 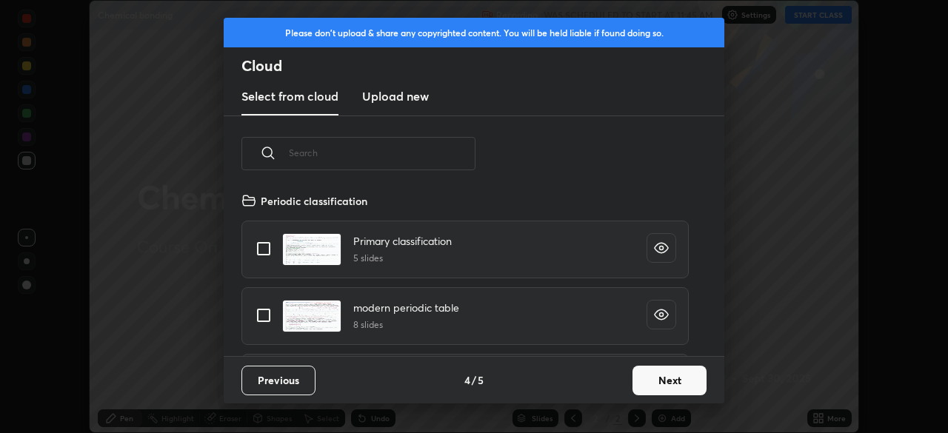 What do you see at coordinates (480, 380) in the screenshot?
I see `h4: 5` at bounding box center [480, 380].